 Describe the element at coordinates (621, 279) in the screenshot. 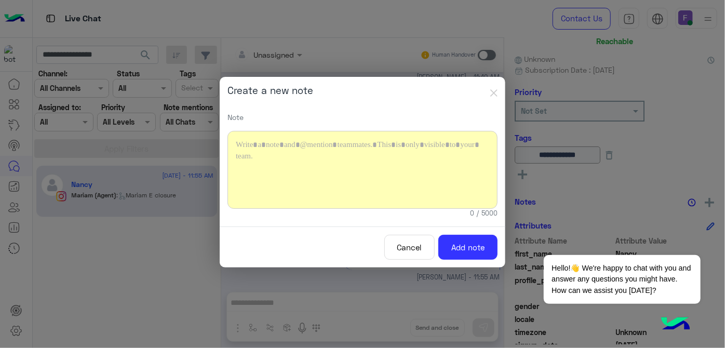

I see `span: Hello!👋 We're happy to chat with you and answer any questions you might have. How can we assist y...` at that location.